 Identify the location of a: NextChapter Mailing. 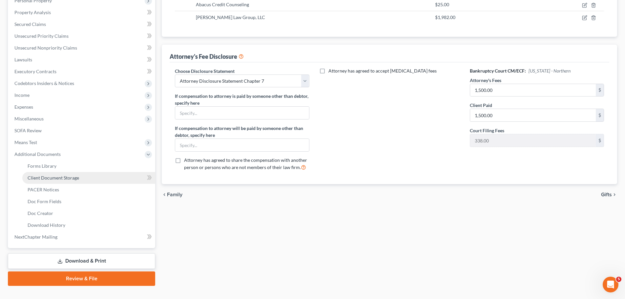
(82, 237).